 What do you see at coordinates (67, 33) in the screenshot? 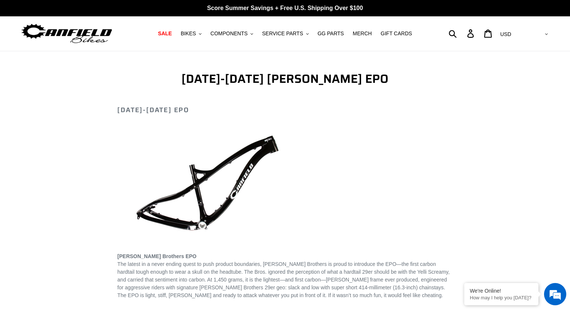
I see `img: Canfield Bikes` at bounding box center [67, 33].